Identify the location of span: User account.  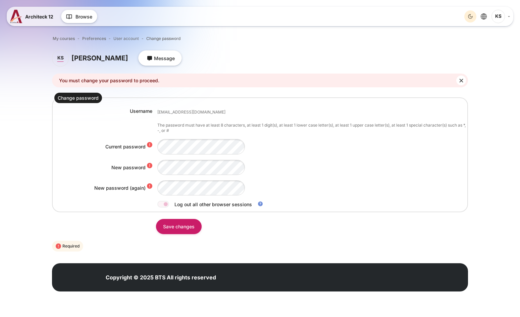
(126, 39).